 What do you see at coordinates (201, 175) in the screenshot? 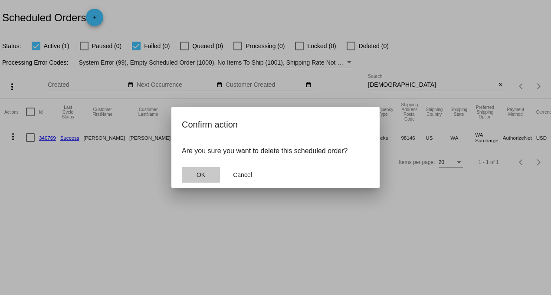
I see `span: OK` at bounding box center [201, 175].